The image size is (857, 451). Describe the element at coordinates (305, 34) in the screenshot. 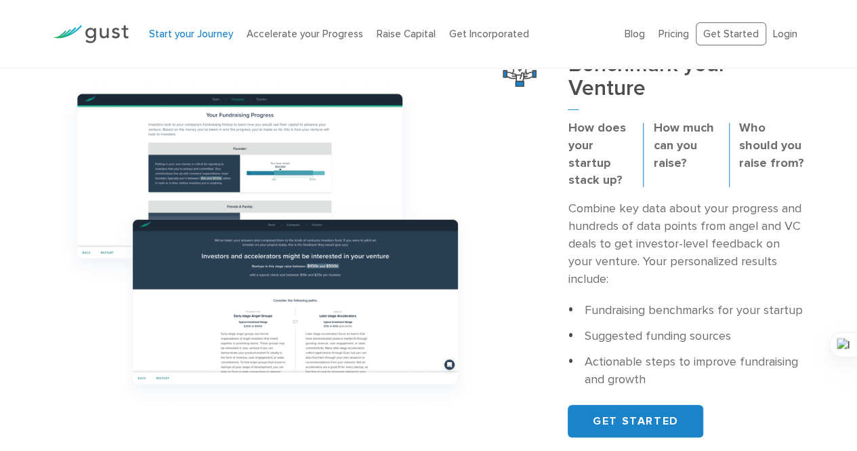

I see `a: Accelerate your Progress` at that location.